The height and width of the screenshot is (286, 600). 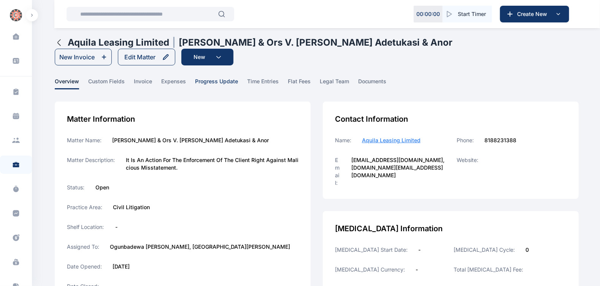 What do you see at coordinates (77, 57) in the screenshot?
I see `div: New Invoice` at bounding box center [77, 57].